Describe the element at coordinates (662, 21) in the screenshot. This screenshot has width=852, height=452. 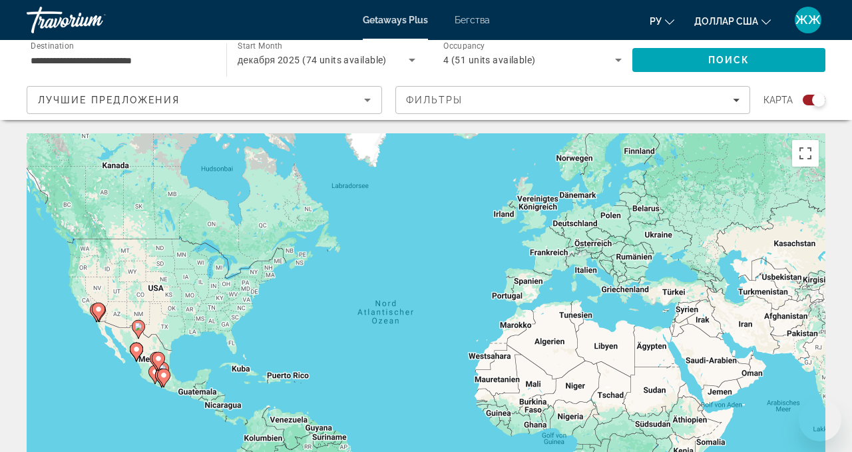
I see `button: Изменить язык` at that location.